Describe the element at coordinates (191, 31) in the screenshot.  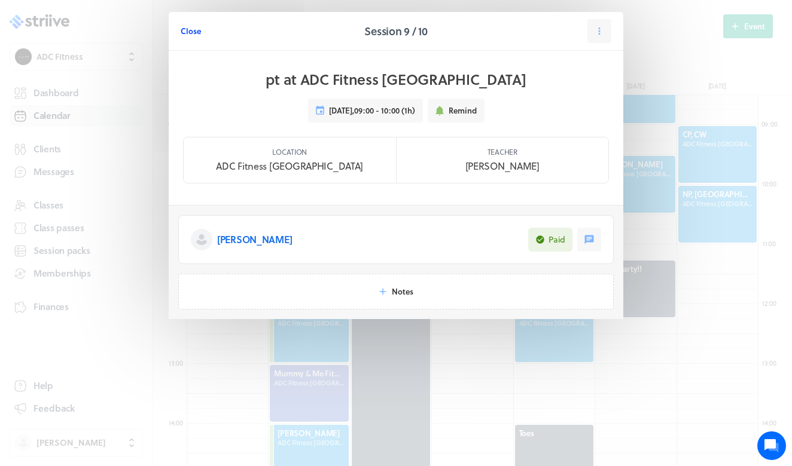
I see `button: Close` at that location.